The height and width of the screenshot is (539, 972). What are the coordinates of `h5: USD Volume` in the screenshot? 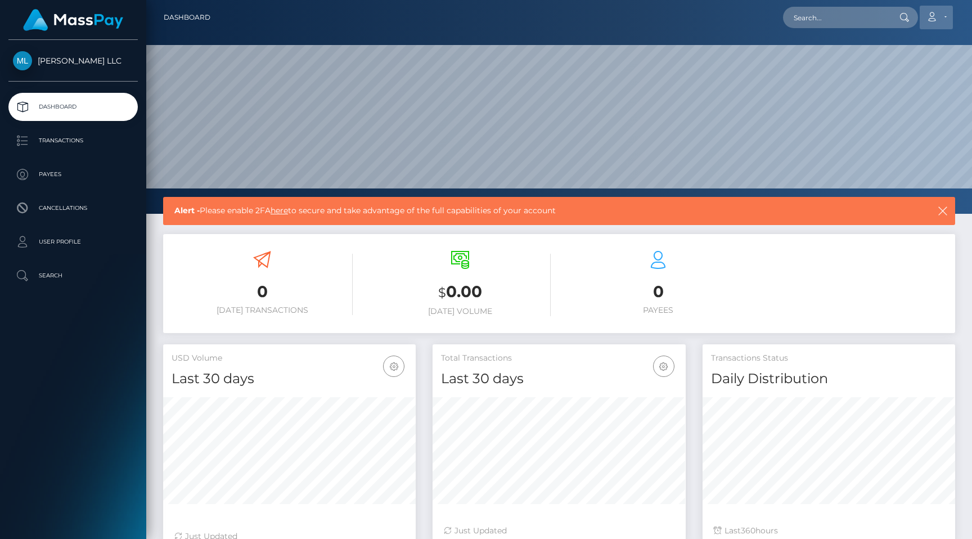 It's located at (289, 358).